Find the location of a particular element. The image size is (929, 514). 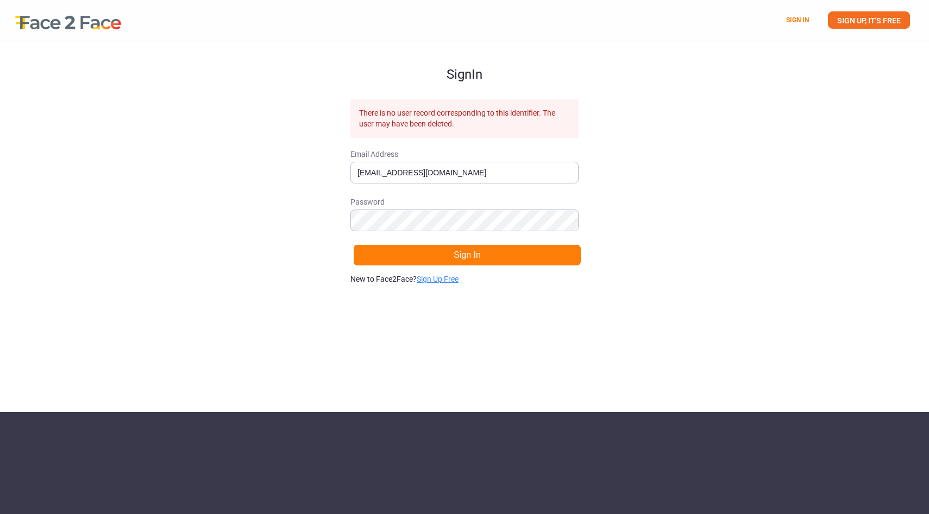

span: Password is located at coordinates (464, 202).